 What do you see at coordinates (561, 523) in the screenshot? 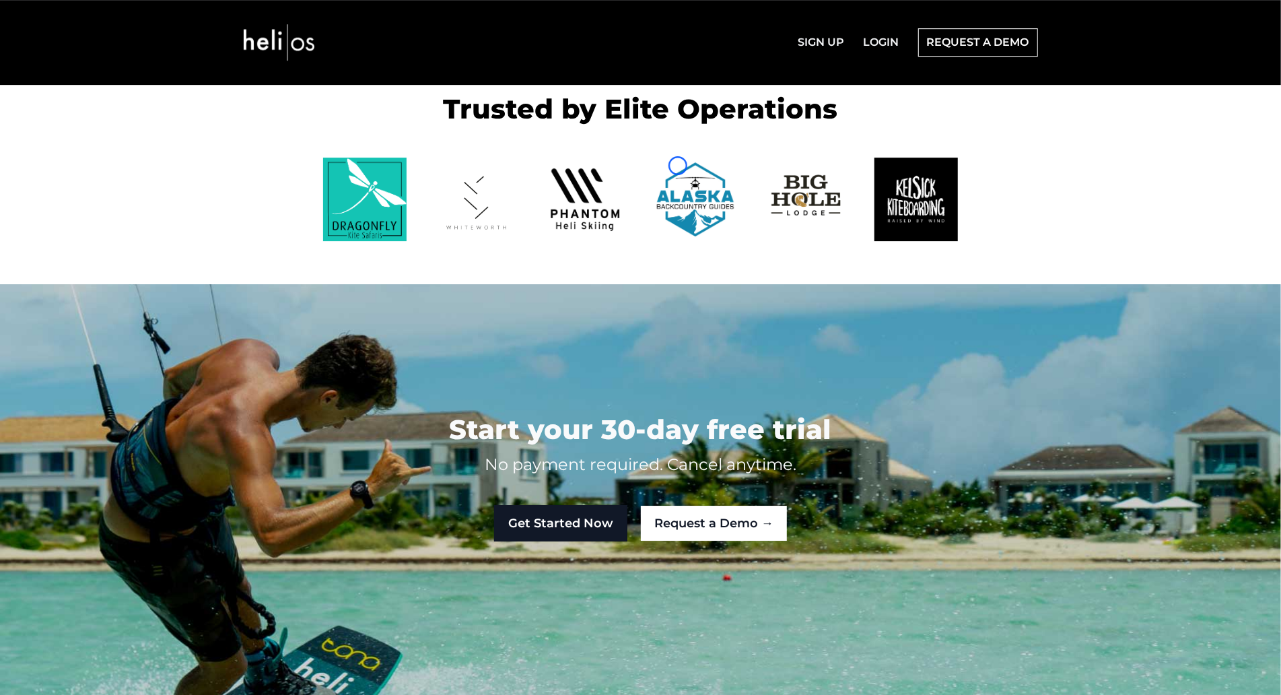
I see `a: Get Started Now` at bounding box center [561, 523].